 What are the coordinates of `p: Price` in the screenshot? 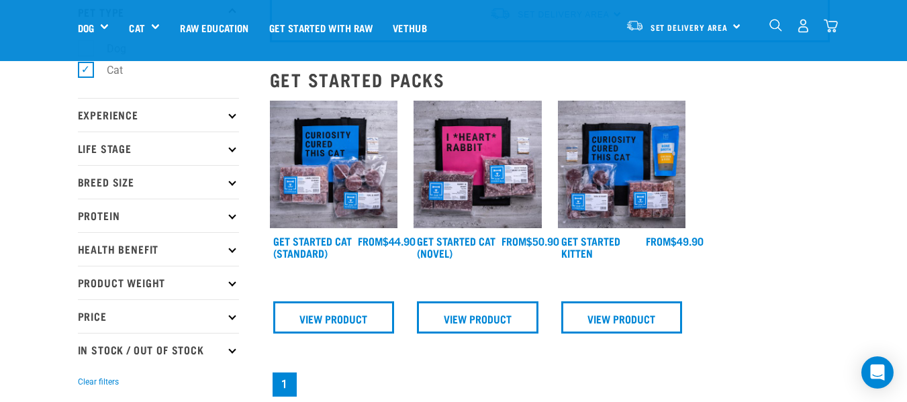 It's located at (159, 316).